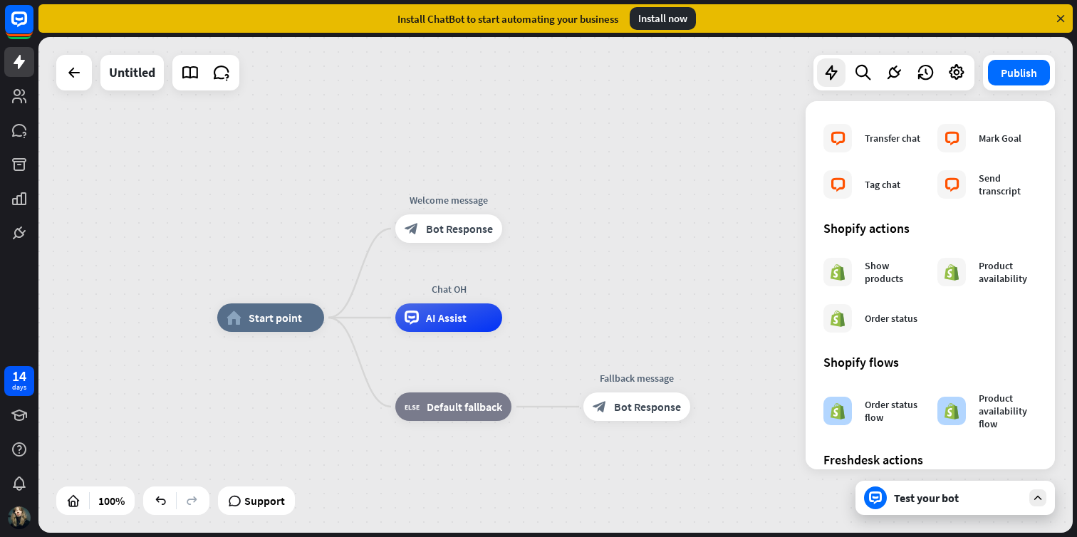 The image size is (1077, 537). I want to click on span: Start point, so click(275, 318).